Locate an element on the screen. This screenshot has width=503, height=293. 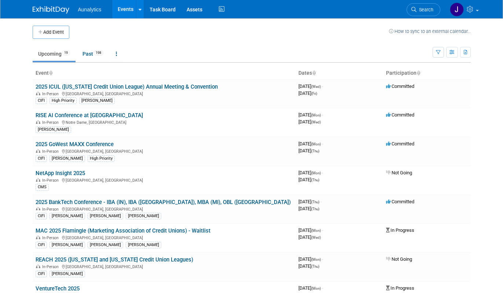
a: MAC 2025 Flamingle (Marketing Association of Credit Unions) - Waitlist is located at coordinates (123, 231).